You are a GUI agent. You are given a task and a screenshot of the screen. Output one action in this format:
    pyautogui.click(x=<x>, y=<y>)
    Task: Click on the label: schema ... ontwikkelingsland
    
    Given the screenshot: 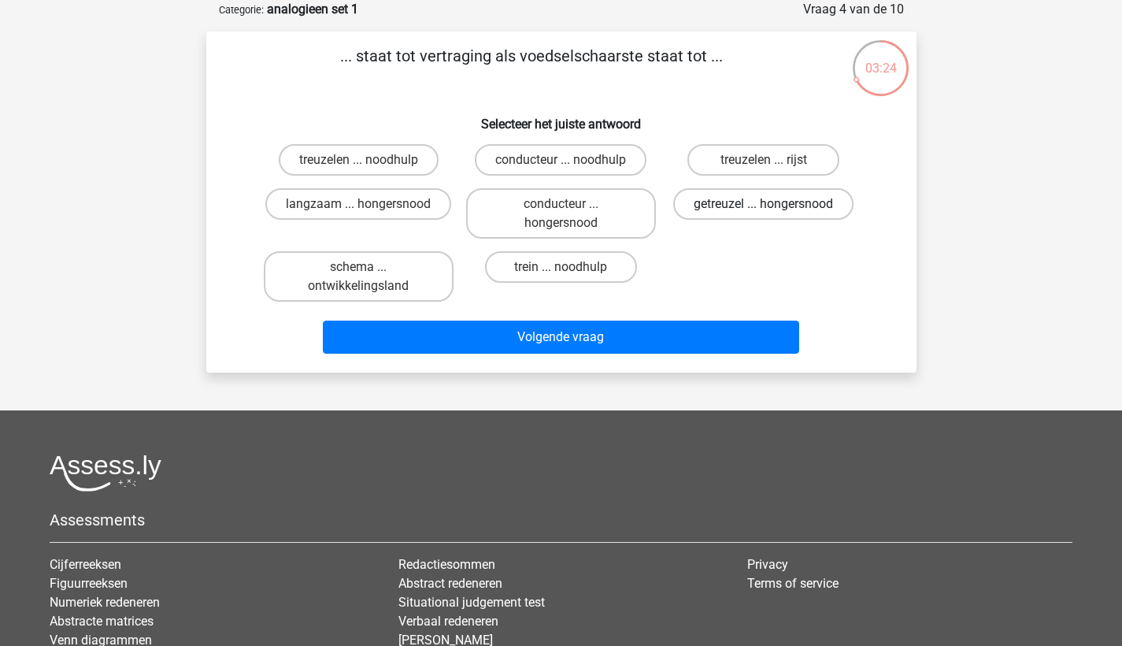 What is the action you would take?
    pyautogui.click(x=358, y=276)
    